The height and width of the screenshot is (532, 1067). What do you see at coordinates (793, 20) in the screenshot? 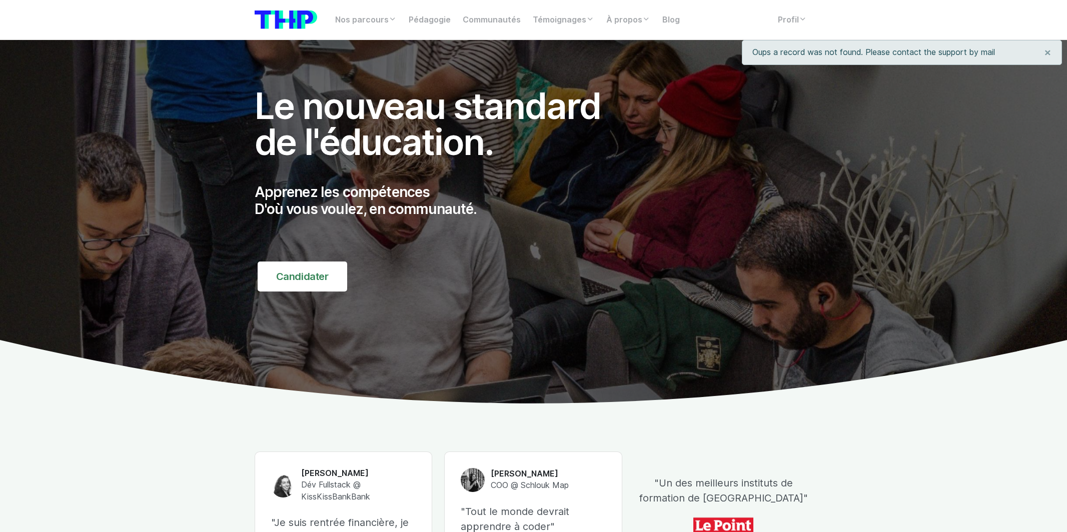
I see `a: Profil` at bounding box center [793, 20].